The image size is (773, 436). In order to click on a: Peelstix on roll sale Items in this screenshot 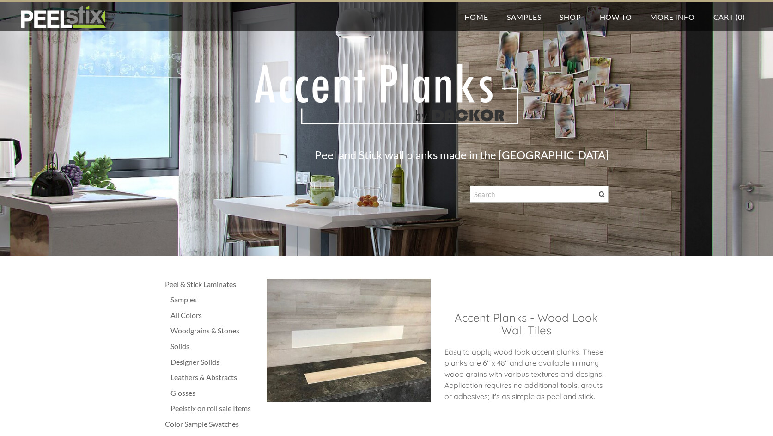, I will do `click(214, 408)`.